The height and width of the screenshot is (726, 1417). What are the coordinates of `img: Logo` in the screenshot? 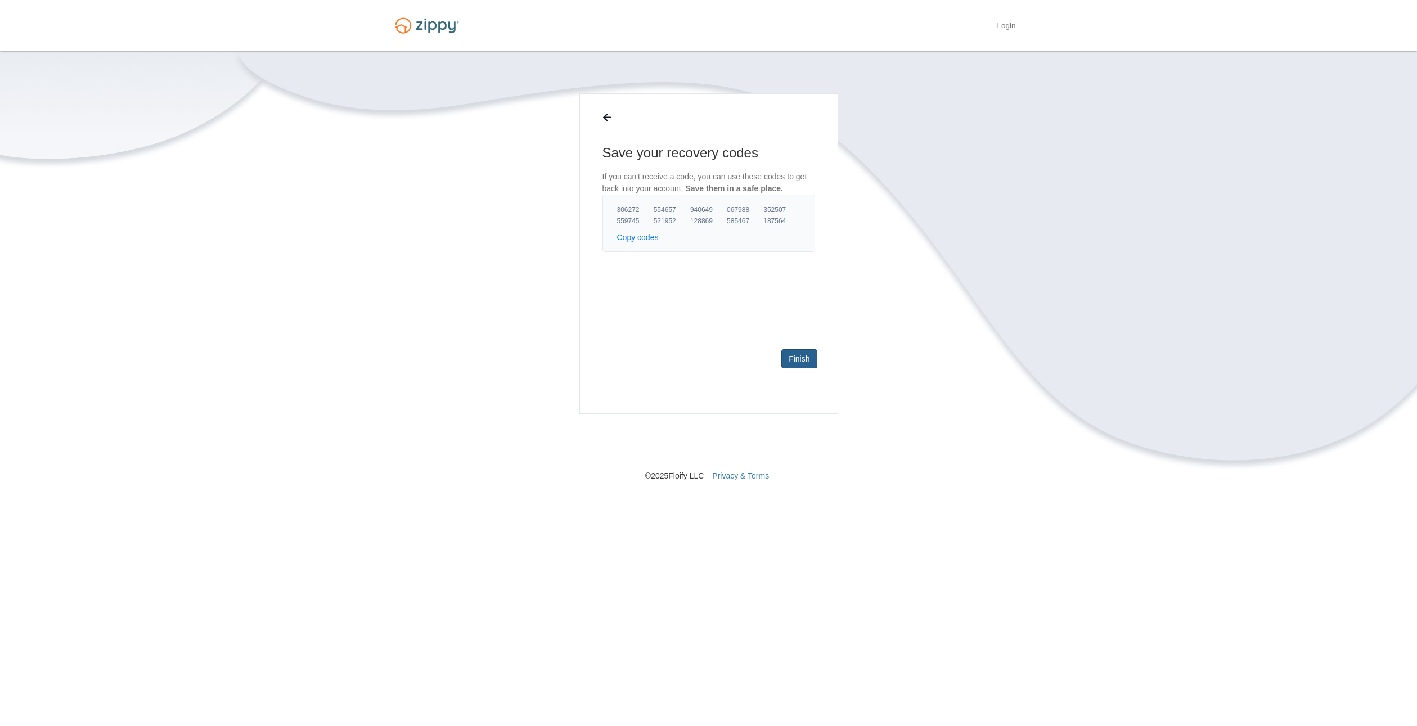 It's located at (427, 25).